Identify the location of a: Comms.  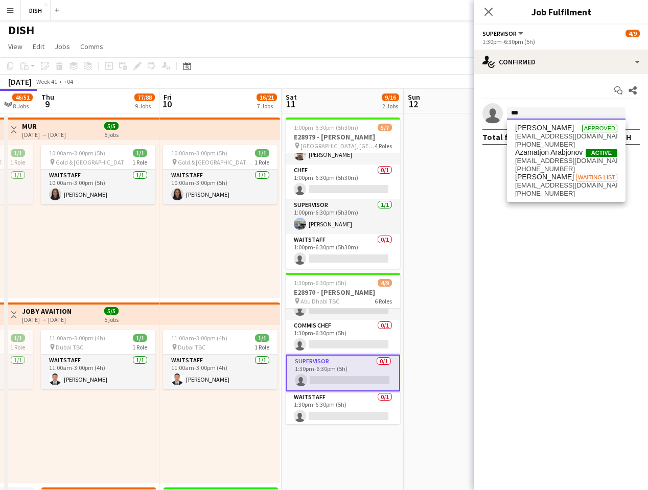
(92, 47).